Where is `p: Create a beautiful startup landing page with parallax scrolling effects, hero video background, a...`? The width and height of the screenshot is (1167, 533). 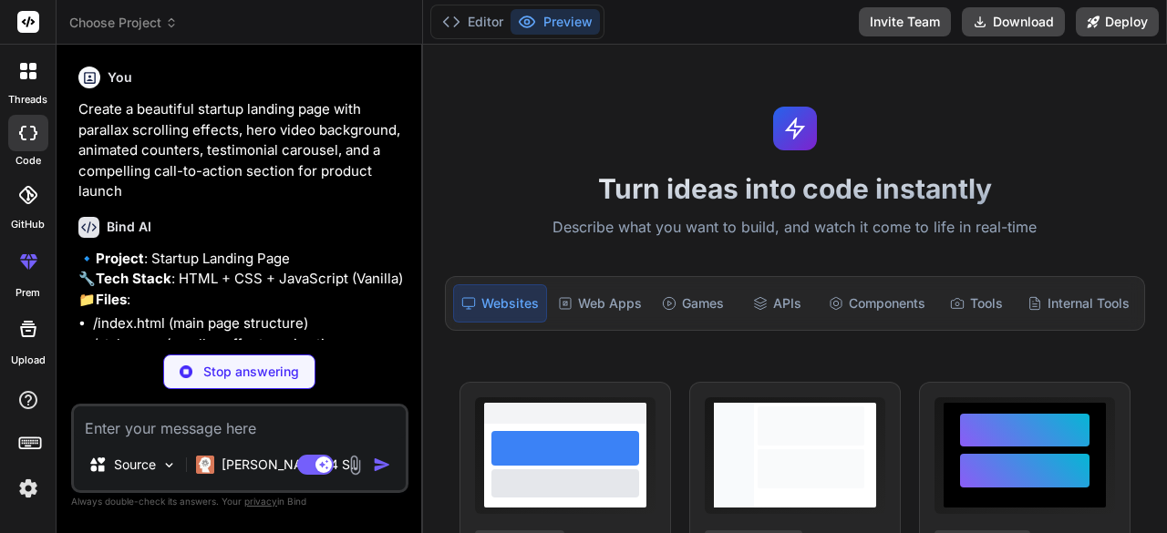
p: Create a beautiful startup landing page with parallax scrolling effects, hero video background, a... is located at coordinates (242, 150).